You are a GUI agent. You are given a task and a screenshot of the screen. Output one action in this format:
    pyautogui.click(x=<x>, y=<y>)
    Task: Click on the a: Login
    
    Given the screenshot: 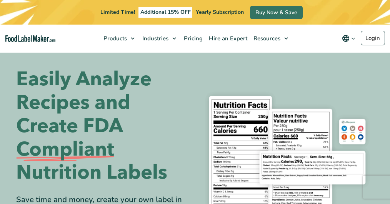 What is the action you would take?
    pyautogui.click(x=373, y=38)
    